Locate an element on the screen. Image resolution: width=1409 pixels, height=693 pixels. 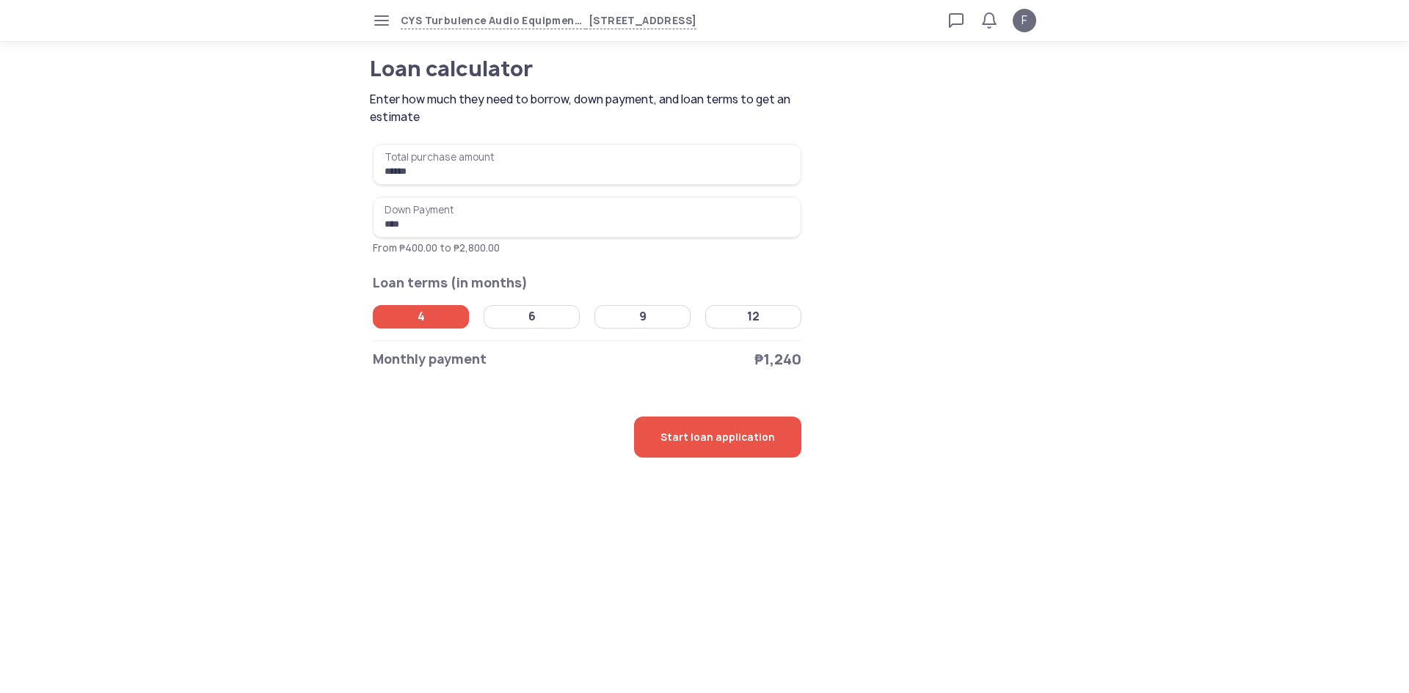
span: ₱1,240 is located at coordinates (778, 359).